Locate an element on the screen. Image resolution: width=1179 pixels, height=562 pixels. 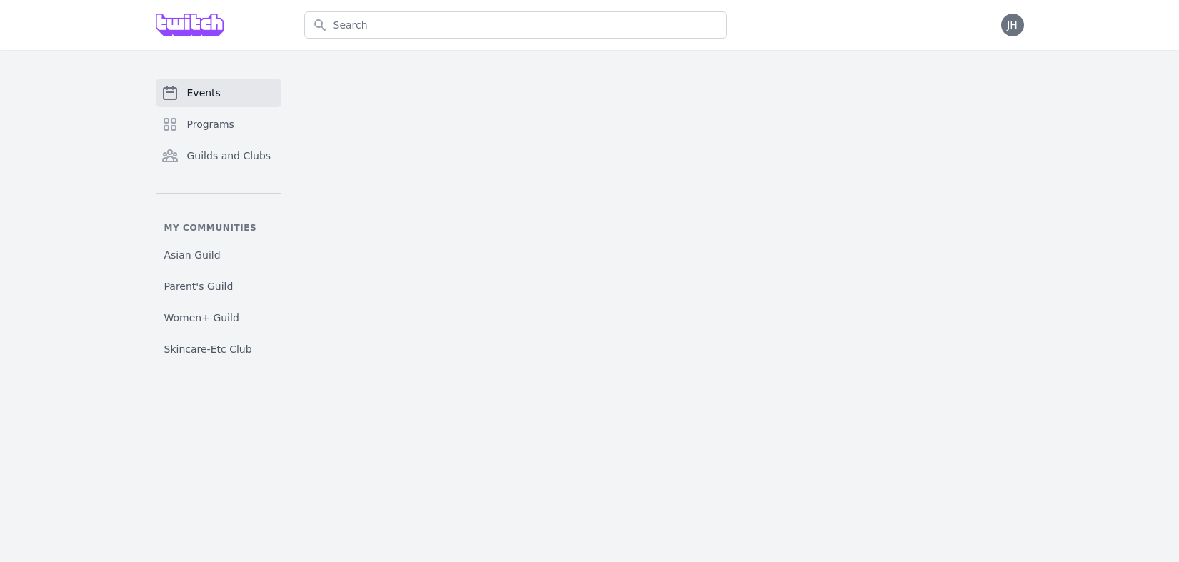
input: Search is located at coordinates (516, 25).